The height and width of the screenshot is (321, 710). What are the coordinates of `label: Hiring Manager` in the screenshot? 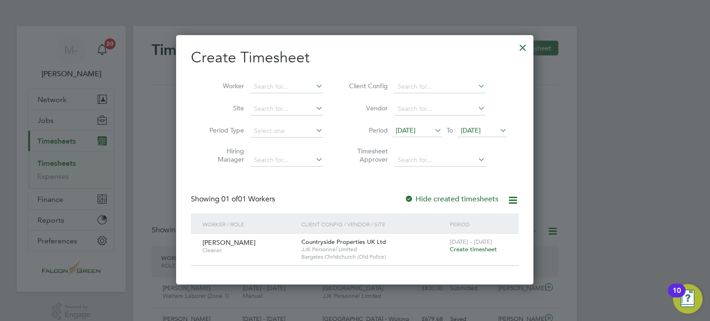 It's located at (223, 155).